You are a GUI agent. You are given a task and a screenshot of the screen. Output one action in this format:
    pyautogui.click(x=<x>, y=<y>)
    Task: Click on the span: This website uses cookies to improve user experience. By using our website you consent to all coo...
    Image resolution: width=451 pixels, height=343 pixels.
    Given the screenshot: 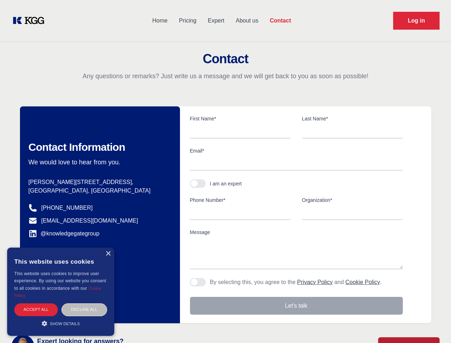 What is the action you would take?
    pyautogui.click(x=60, y=281)
    